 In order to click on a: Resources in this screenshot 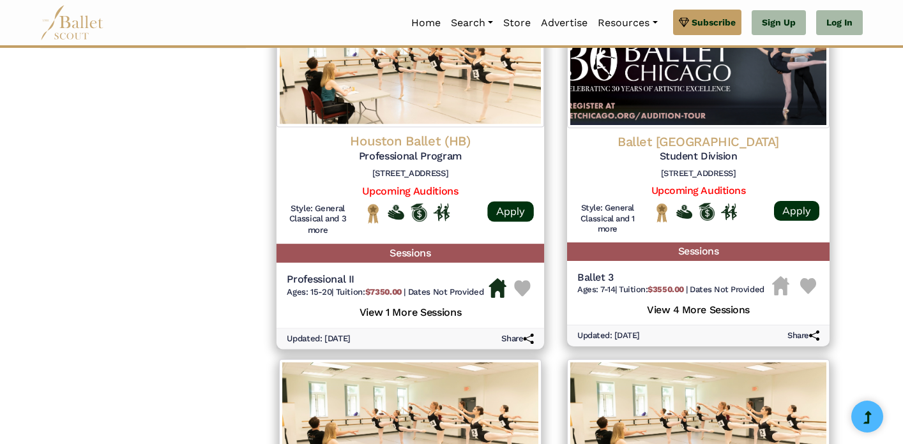, I will do `click(627, 23)`.